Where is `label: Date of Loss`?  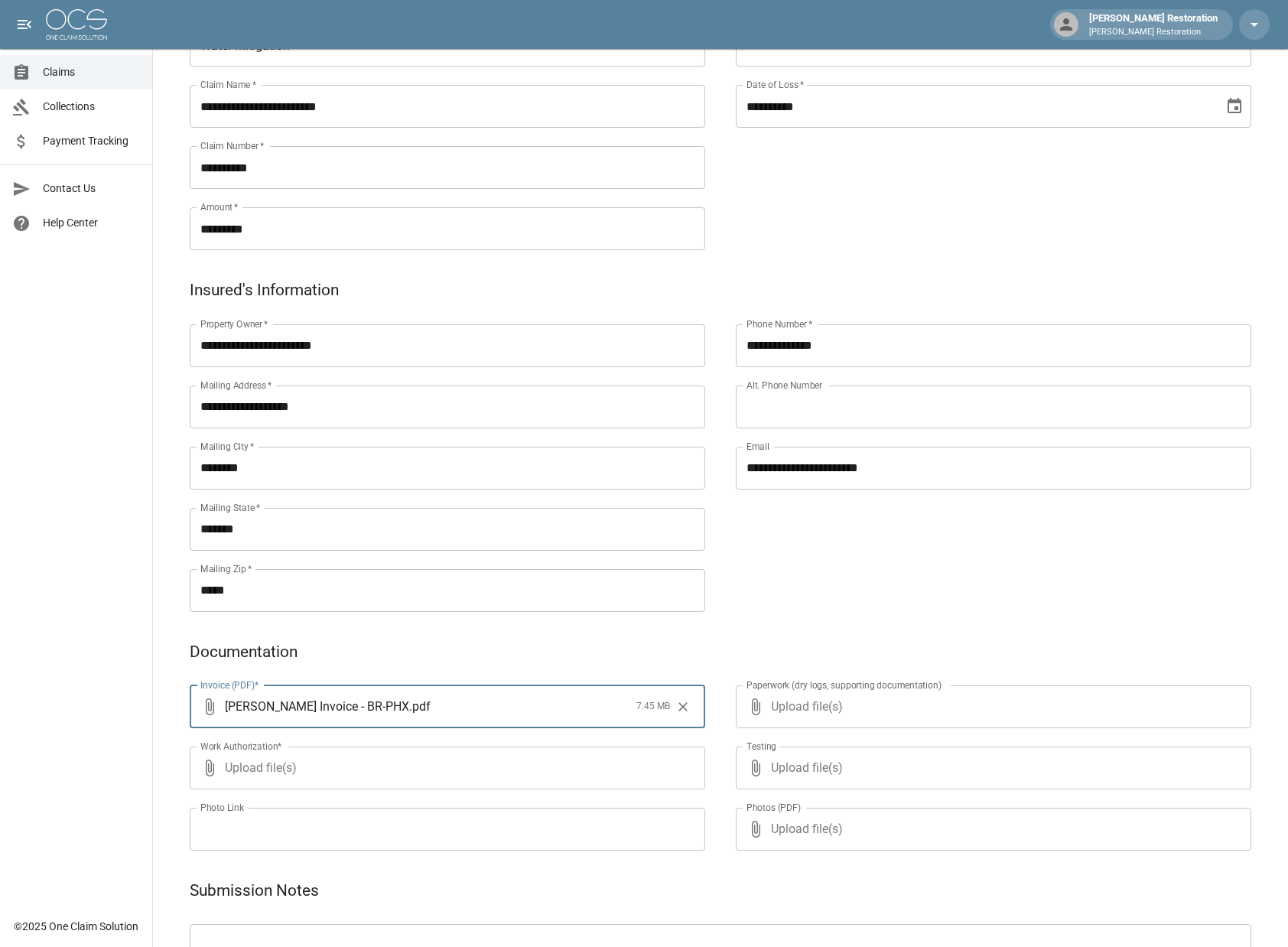 label: Date of Loss is located at coordinates (775, 84).